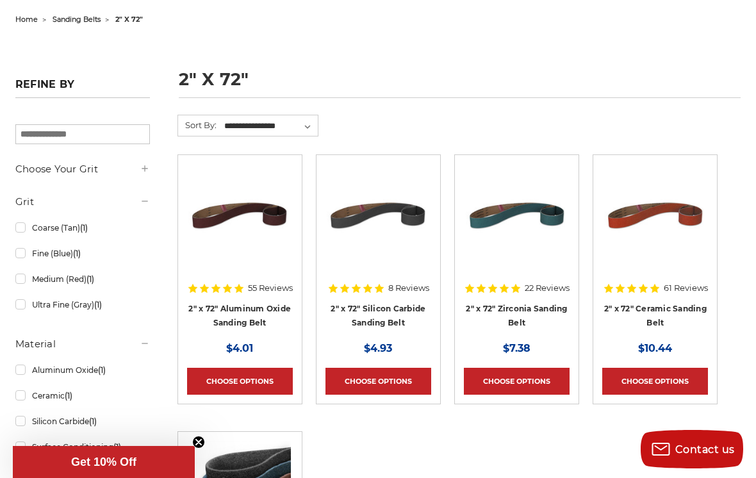 The image size is (756, 478). Describe the element at coordinates (516, 216) in the screenshot. I see `a: 2" x 72" Zirconia Pipe Sanding Belt` at that location.